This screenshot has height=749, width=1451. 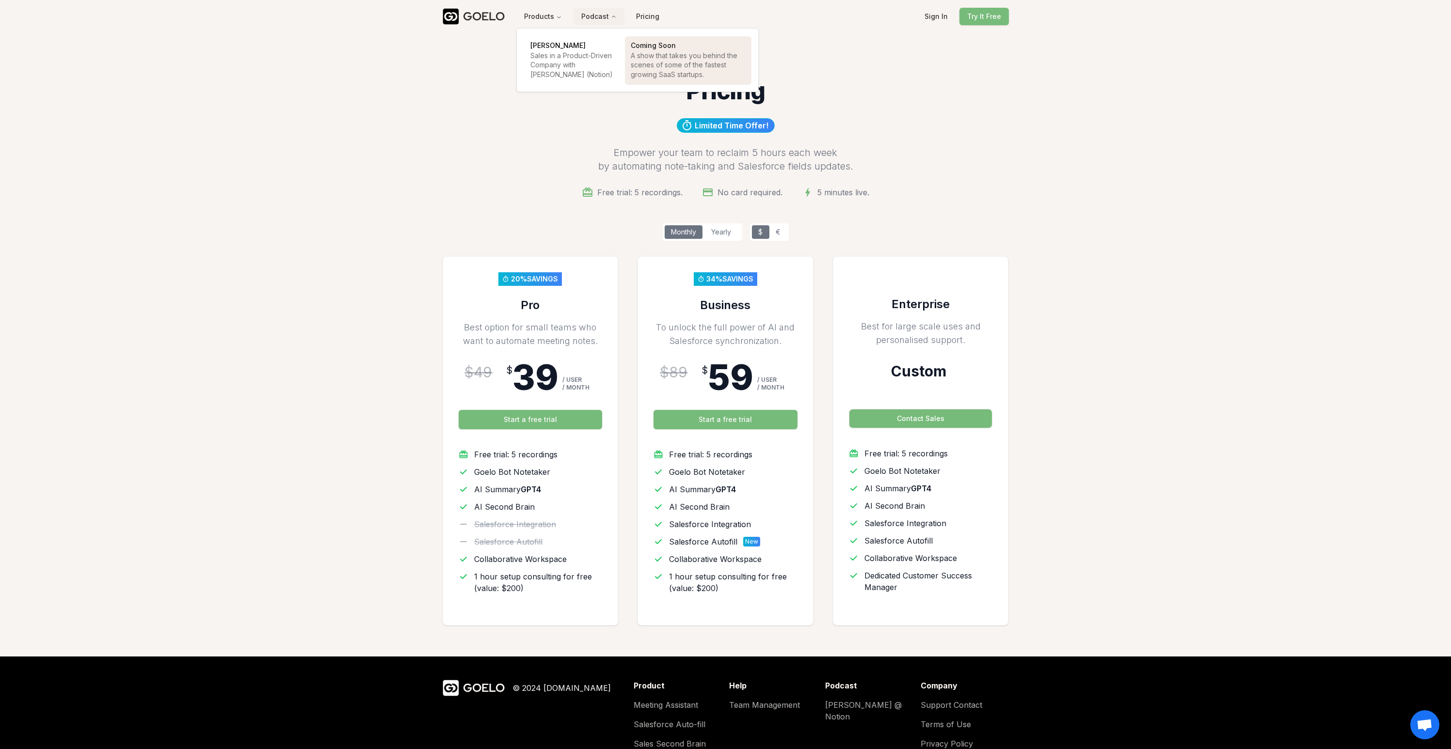 What do you see at coordinates (920, 304) in the screenshot?
I see `h3: Enterprise` at bounding box center [920, 304].